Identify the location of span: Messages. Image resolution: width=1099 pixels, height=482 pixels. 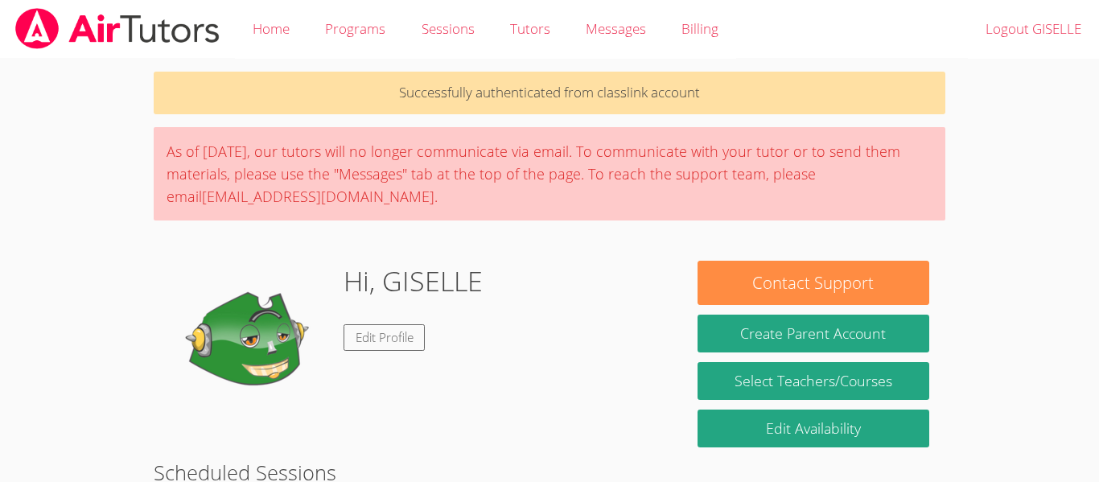
(615, 28).